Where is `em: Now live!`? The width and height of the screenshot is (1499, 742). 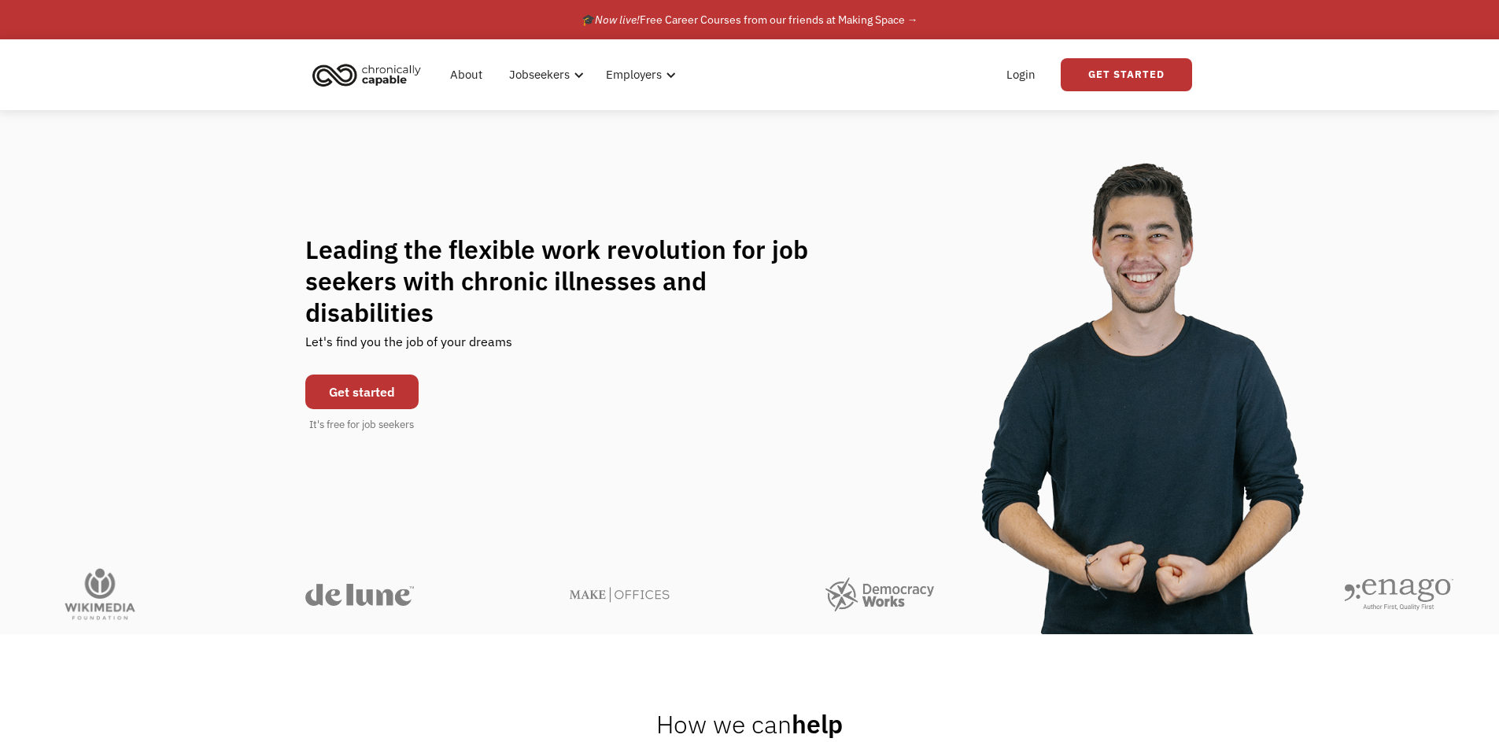
em: Now live! is located at coordinates (617, 20).